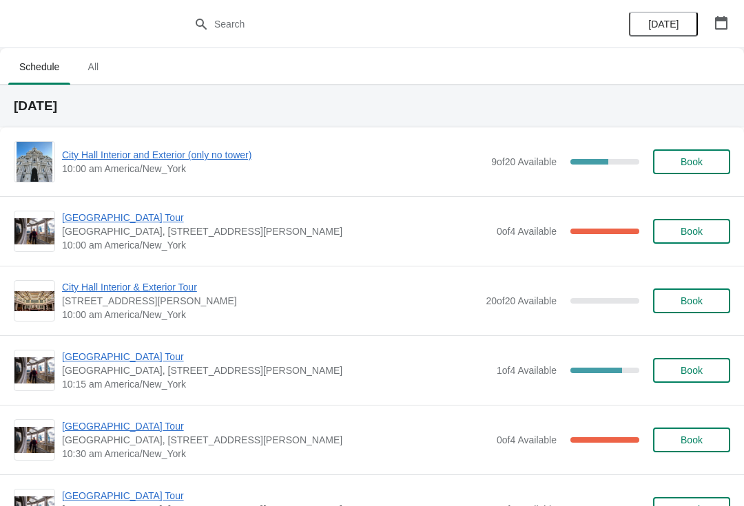 The height and width of the screenshot is (506, 744). I want to click on span: Schedule, so click(39, 67).